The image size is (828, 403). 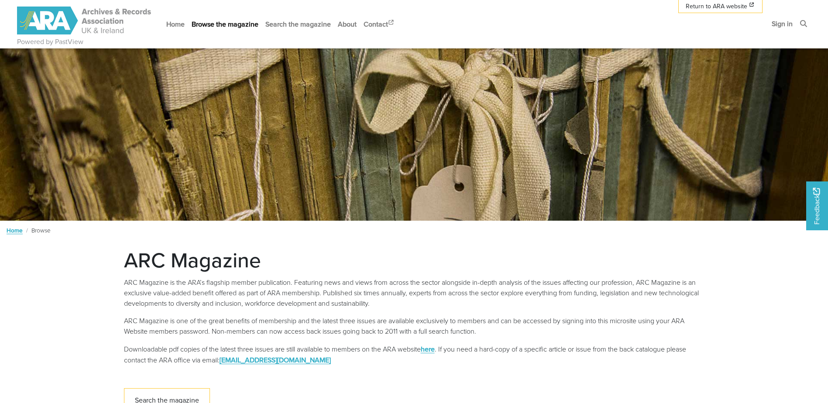 I want to click on a: Powered by PastView, so click(x=50, y=42).